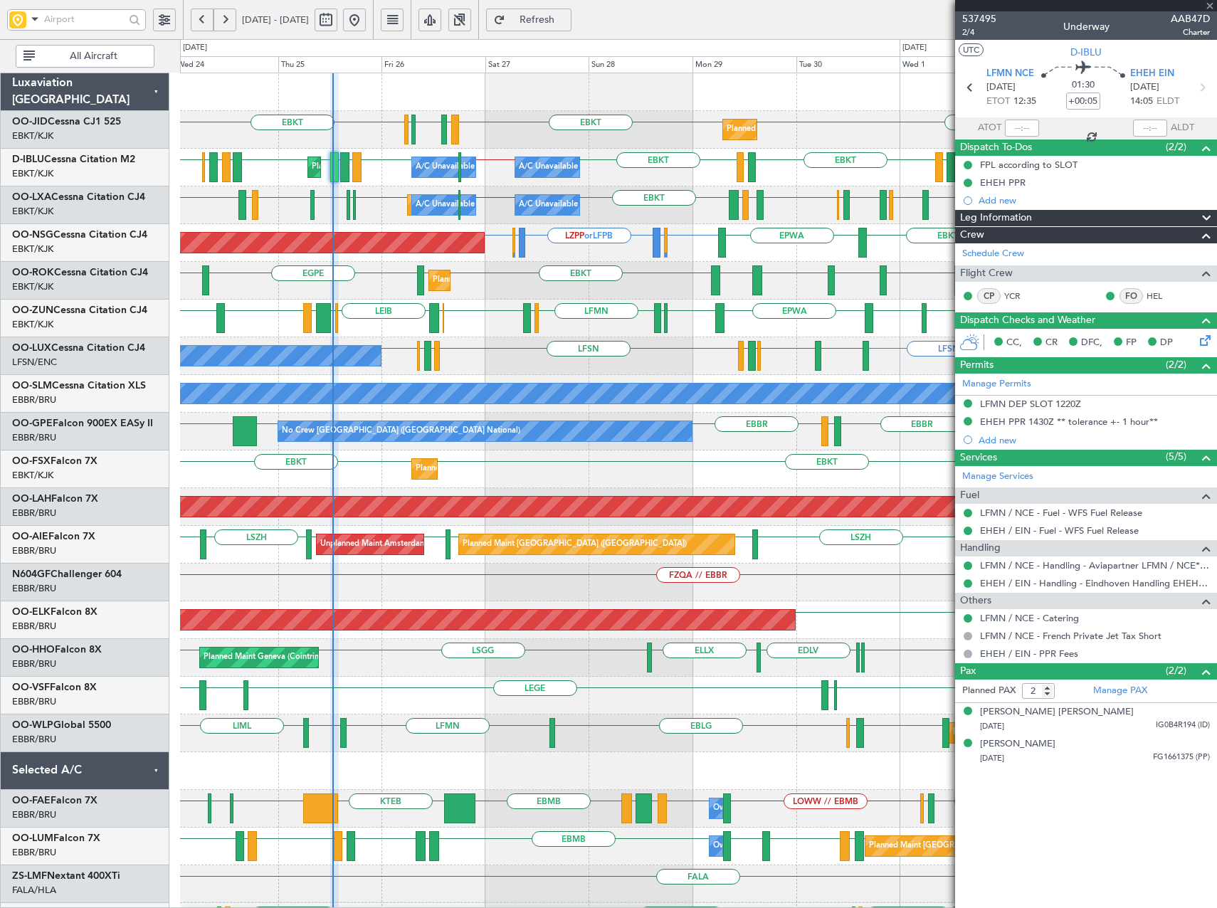 The image size is (1217, 908). Describe the element at coordinates (971, 50) in the screenshot. I see `button: UTC` at that location.